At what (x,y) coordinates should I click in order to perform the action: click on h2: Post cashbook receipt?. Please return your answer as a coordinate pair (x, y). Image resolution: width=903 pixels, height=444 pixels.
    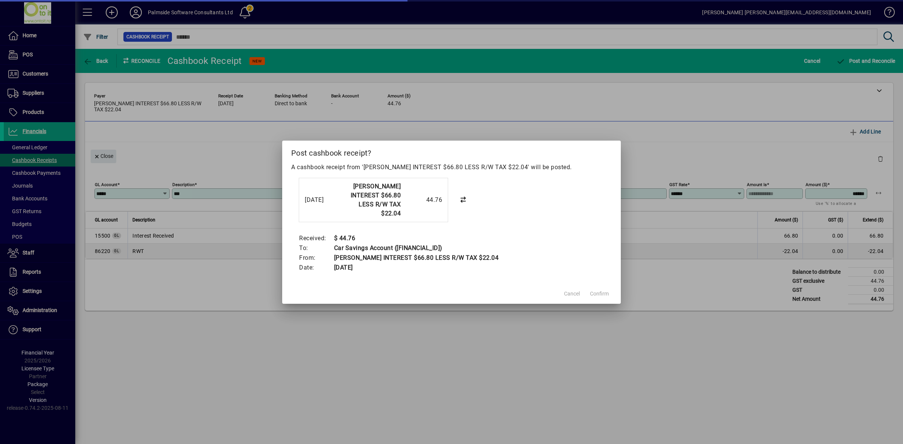
    Looking at the image, I should click on (452, 152).